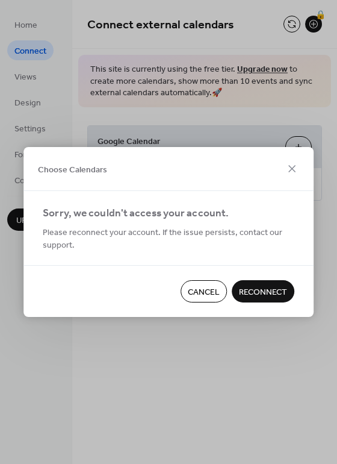 The width and height of the screenshot is (337, 464). I want to click on button: Reconnect, so click(263, 291).